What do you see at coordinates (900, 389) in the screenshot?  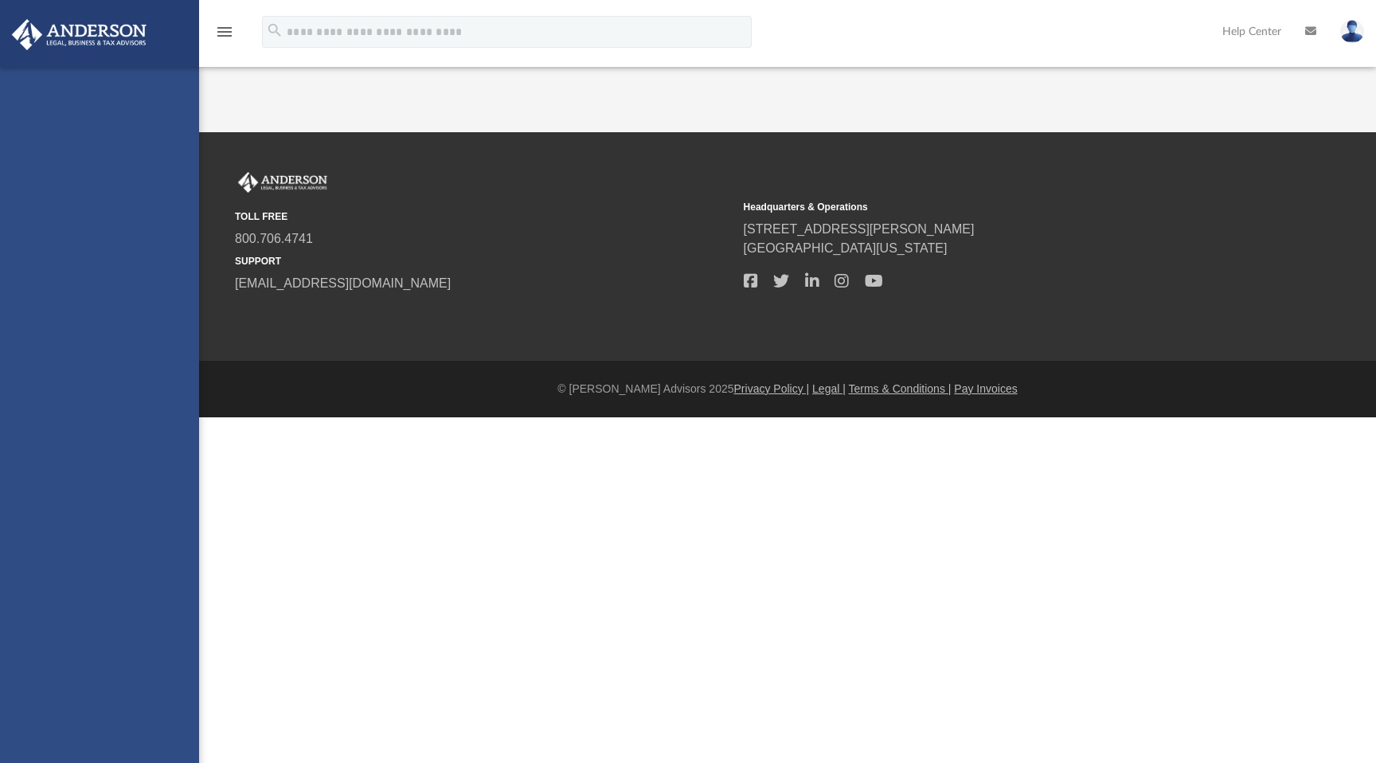 I see `a: Terms & Conditions |` at bounding box center [900, 389].